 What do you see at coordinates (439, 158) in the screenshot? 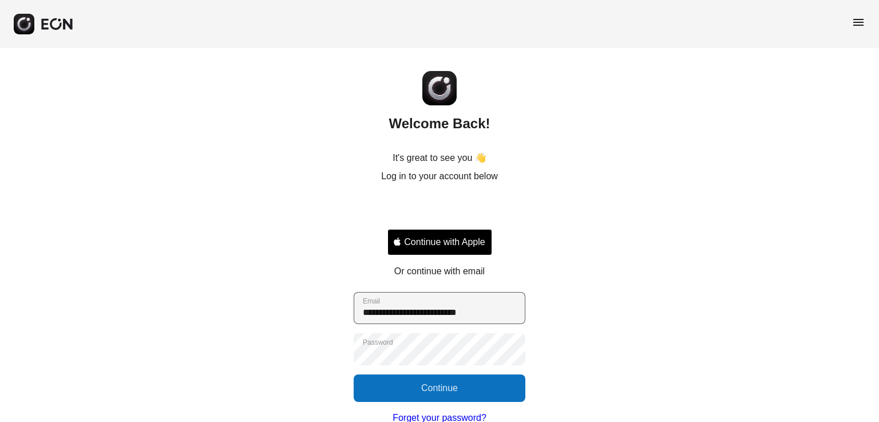
I see `p: It's great to see you 👋` at bounding box center [439, 158].